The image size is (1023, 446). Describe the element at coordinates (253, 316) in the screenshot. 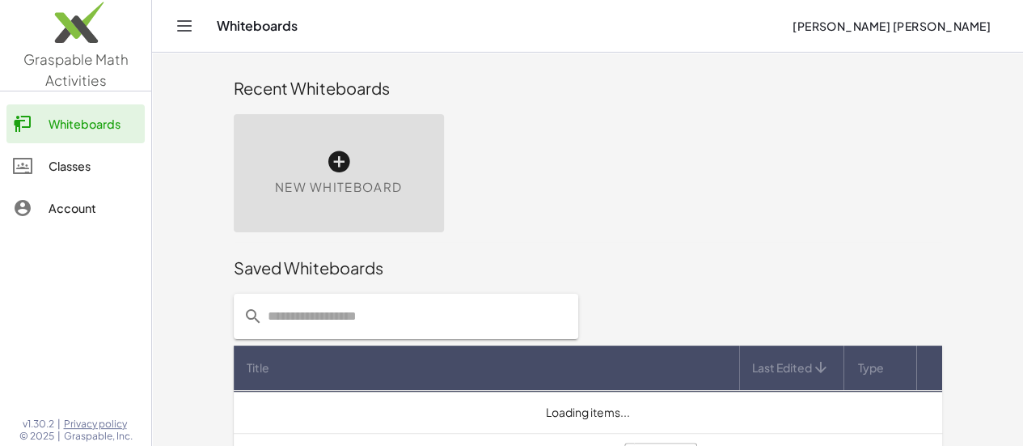

I see `i: prepended action` at that location.